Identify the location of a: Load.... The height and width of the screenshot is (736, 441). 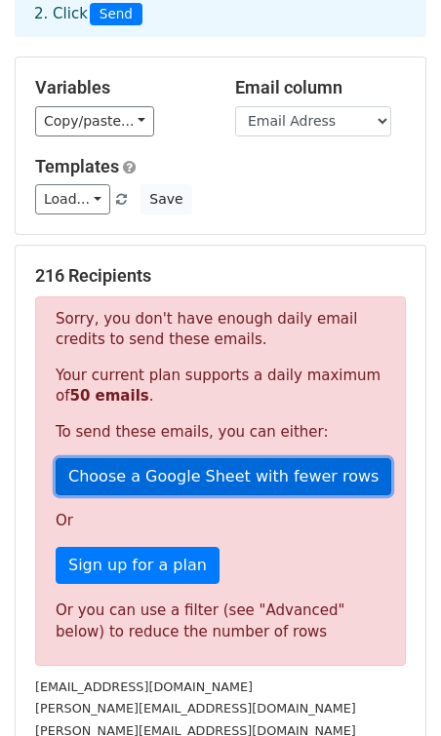
(72, 199).